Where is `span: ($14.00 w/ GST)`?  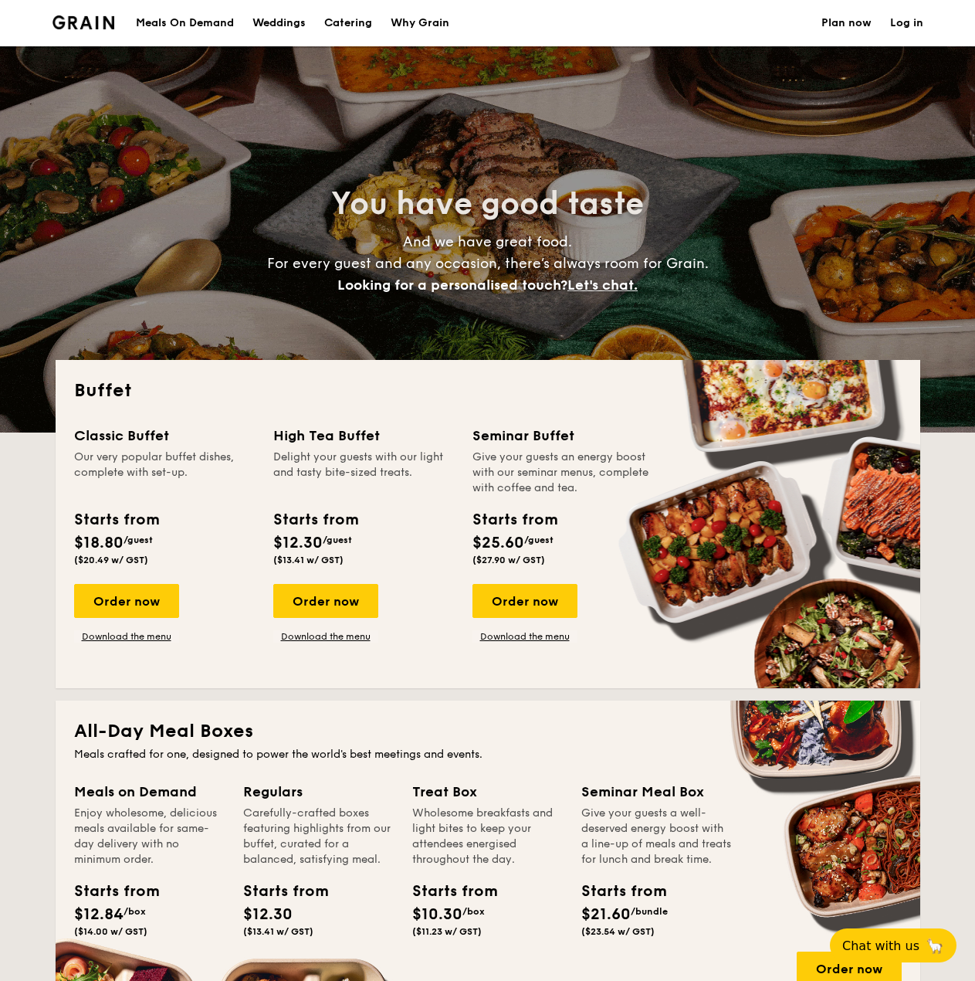
span: ($14.00 w/ GST) is located at coordinates (110, 931).